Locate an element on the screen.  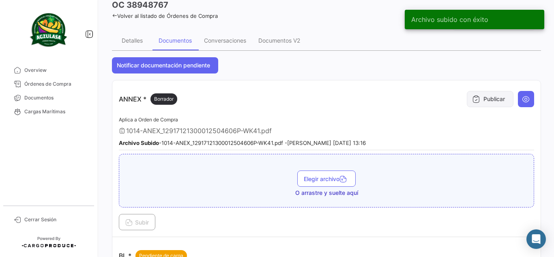
p: ANNEX * is located at coordinates (148, 99).